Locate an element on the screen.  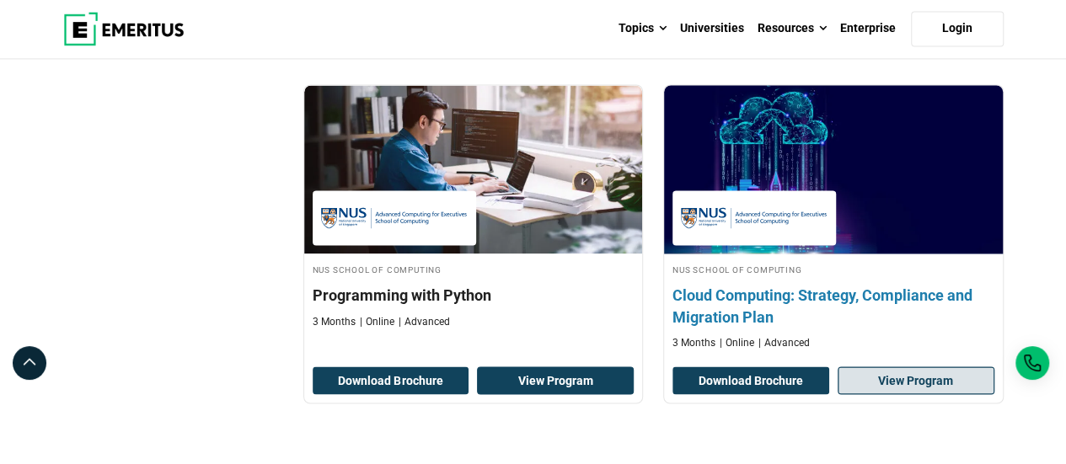
img: Cloud Computing: Strategy, Compliance and Migration Plan | Online Technology Course is located at coordinates (833, 169).